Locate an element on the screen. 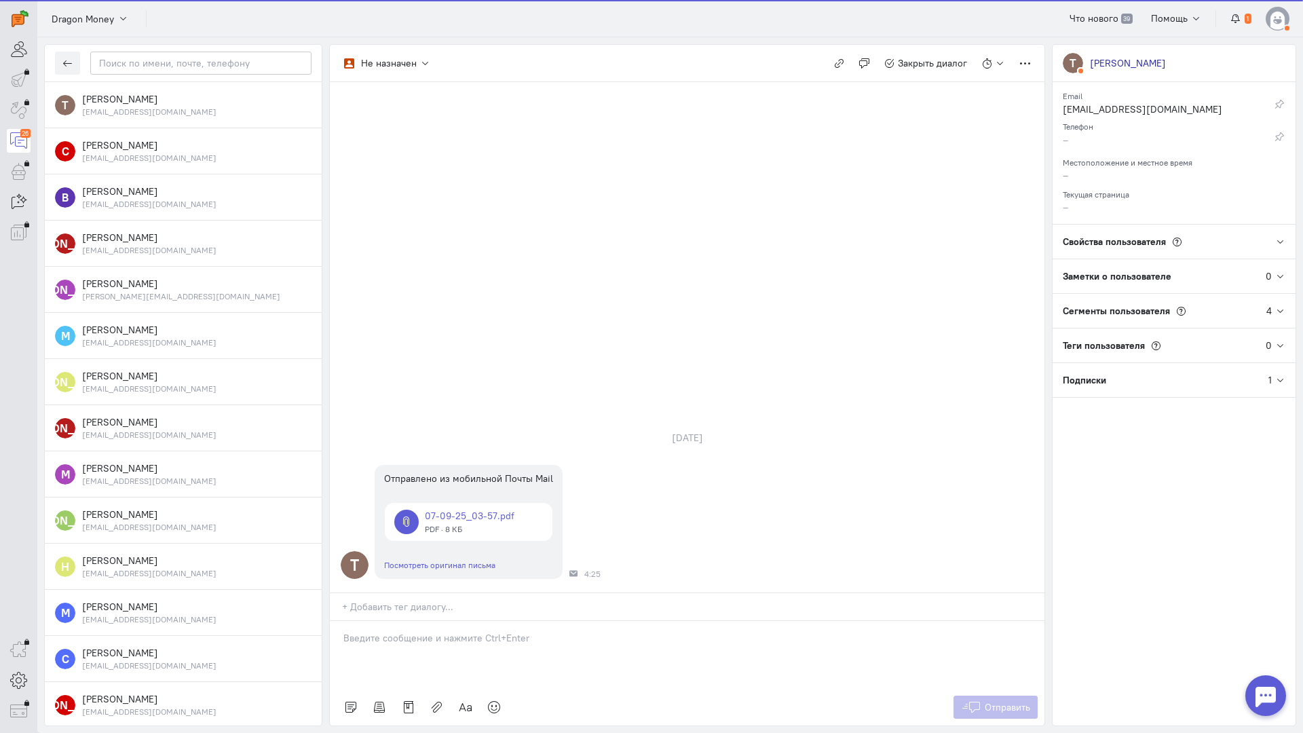 The image size is (1303, 733). small: allsuportwot@gmail.com is located at coordinates (149, 711).